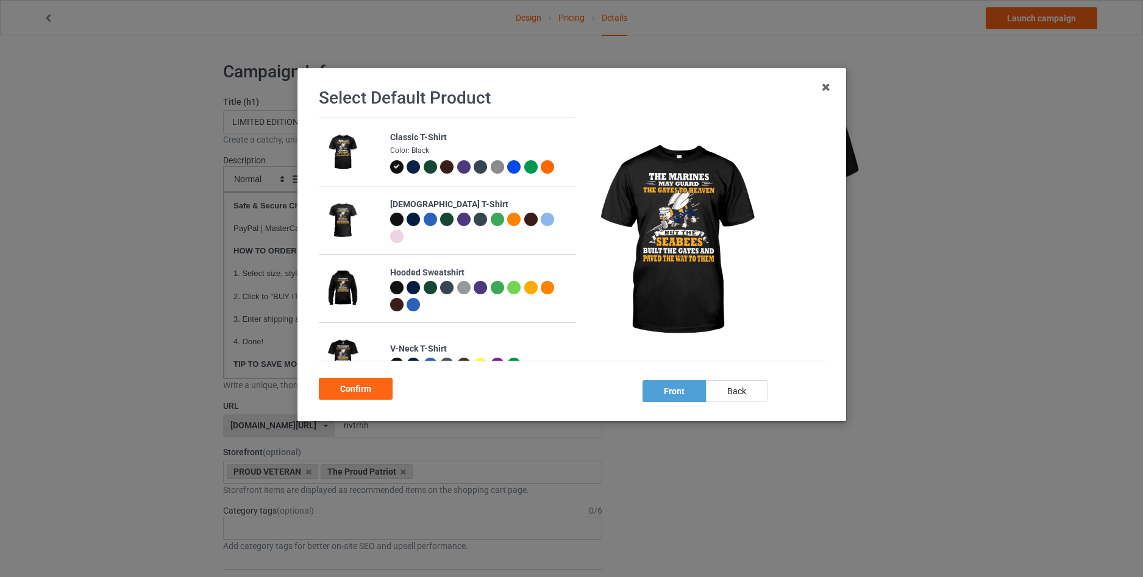 Image resolution: width=1143 pixels, height=577 pixels. What do you see at coordinates (479, 273) in the screenshot?
I see `div: Hooded Sweatshirt` at bounding box center [479, 273].